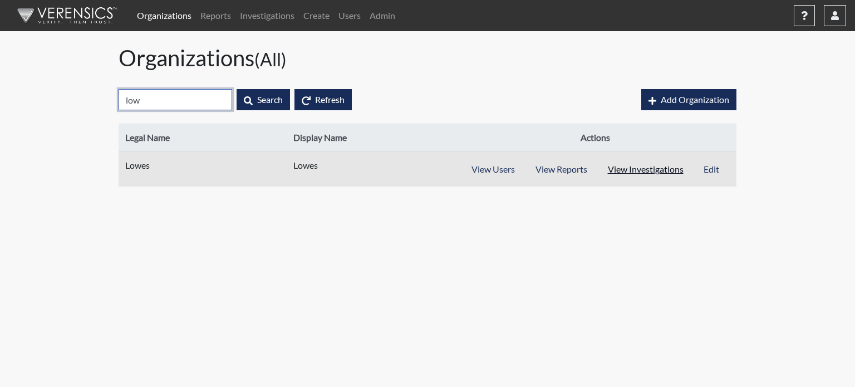 The width and height of the screenshot is (855, 387). Describe the element at coordinates (646, 169) in the screenshot. I see `button: View Investigations` at that location.